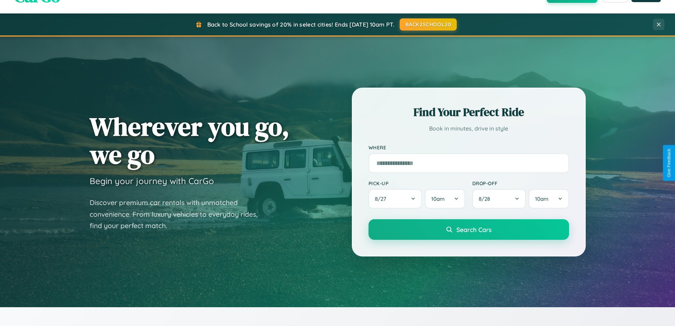 The image size is (675, 326). I want to click on p: Discover premium car rentals with unmatched convenience. From luxury vehicles to everyday rides, ..., so click(178, 214).